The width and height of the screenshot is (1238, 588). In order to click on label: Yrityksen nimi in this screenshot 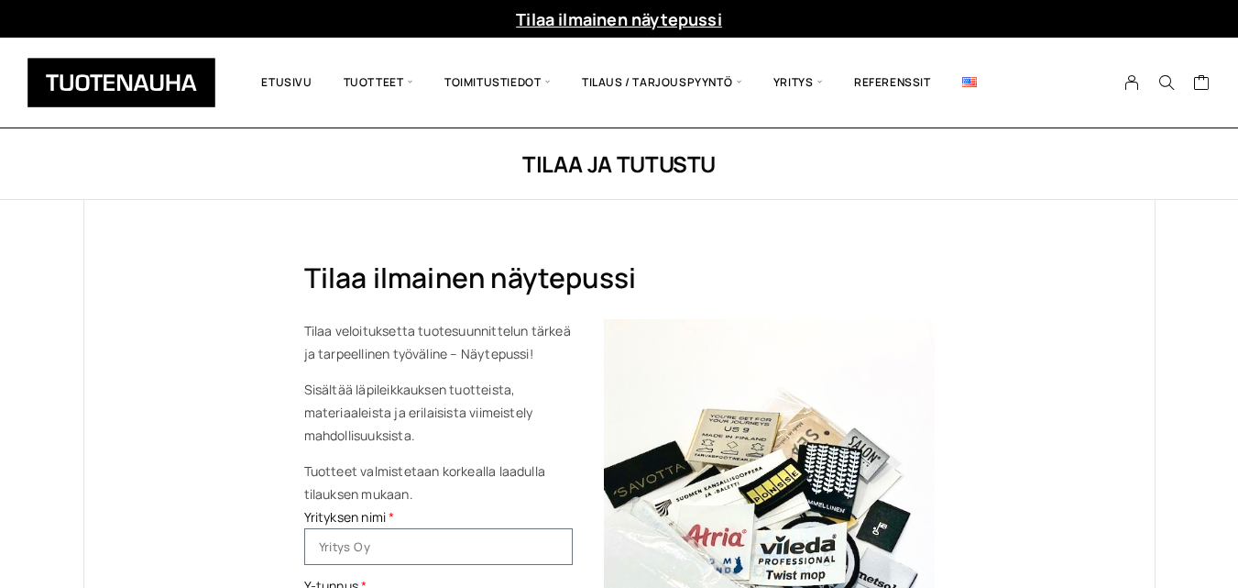, I will do `click(349, 516)`.